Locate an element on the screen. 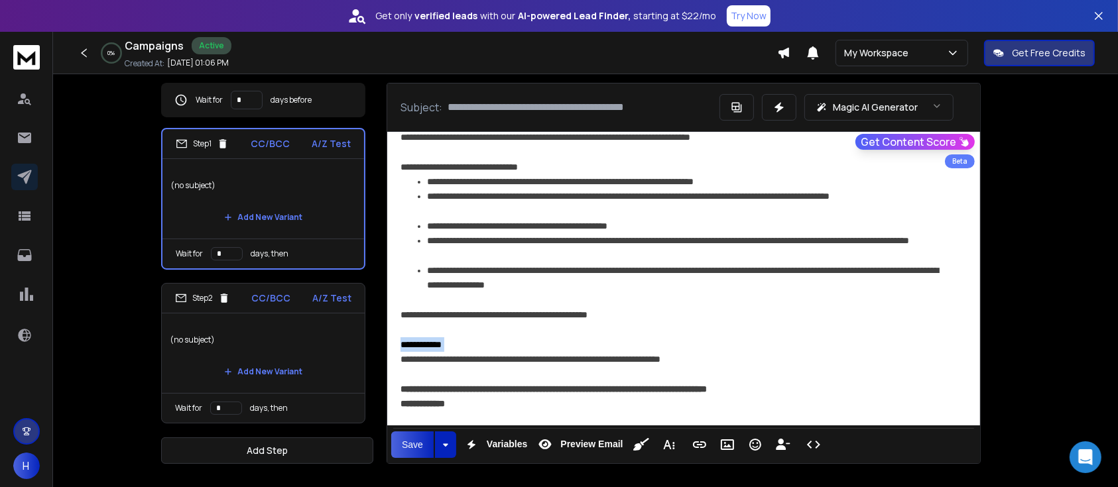  strong: verified leads is located at coordinates (446, 16).